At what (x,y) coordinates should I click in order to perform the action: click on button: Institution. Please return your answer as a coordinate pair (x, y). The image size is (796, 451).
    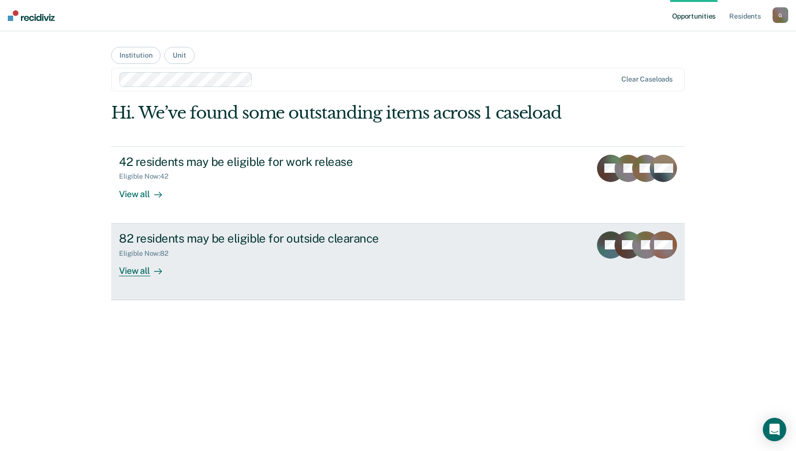
    Looking at the image, I should click on (136, 55).